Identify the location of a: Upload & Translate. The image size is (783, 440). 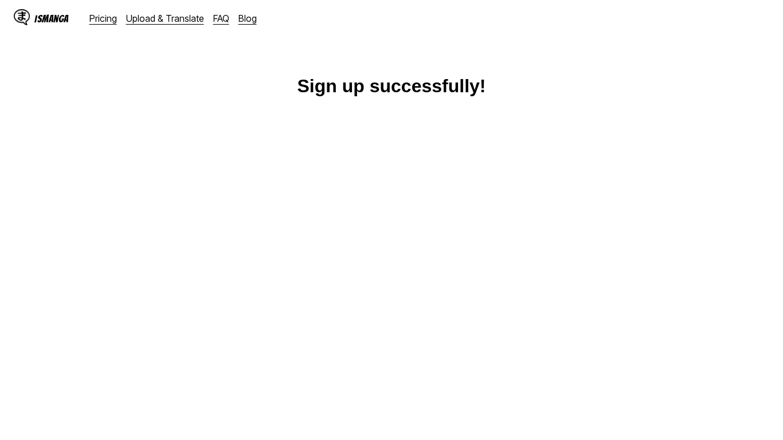
(165, 18).